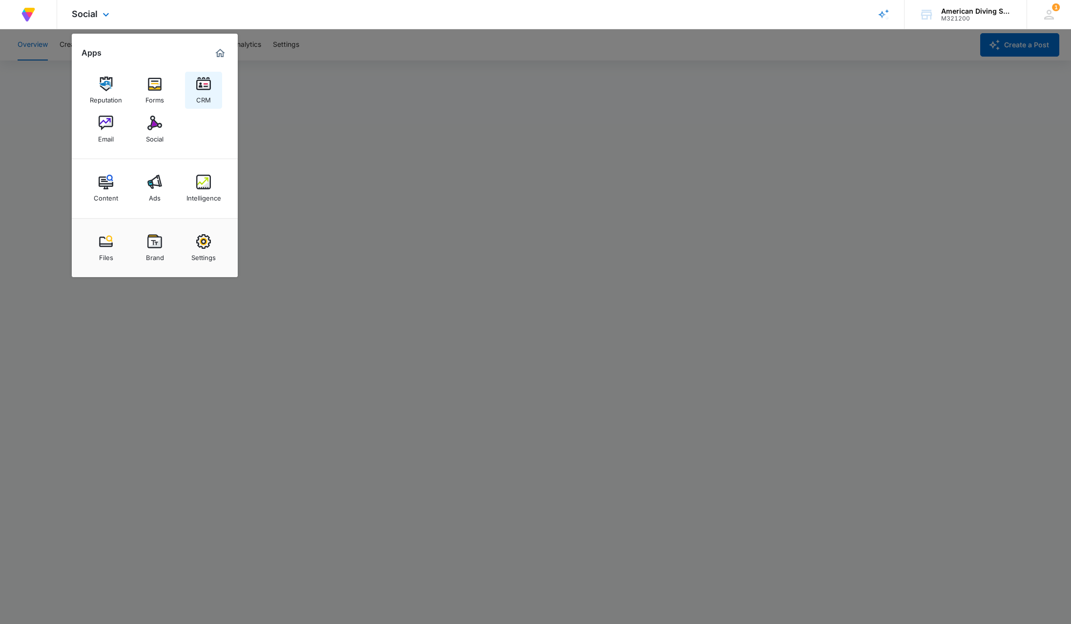 This screenshot has height=624, width=1071. What do you see at coordinates (106, 255) in the screenshot?
I see `div: Files` at bounding box center [106, 255].